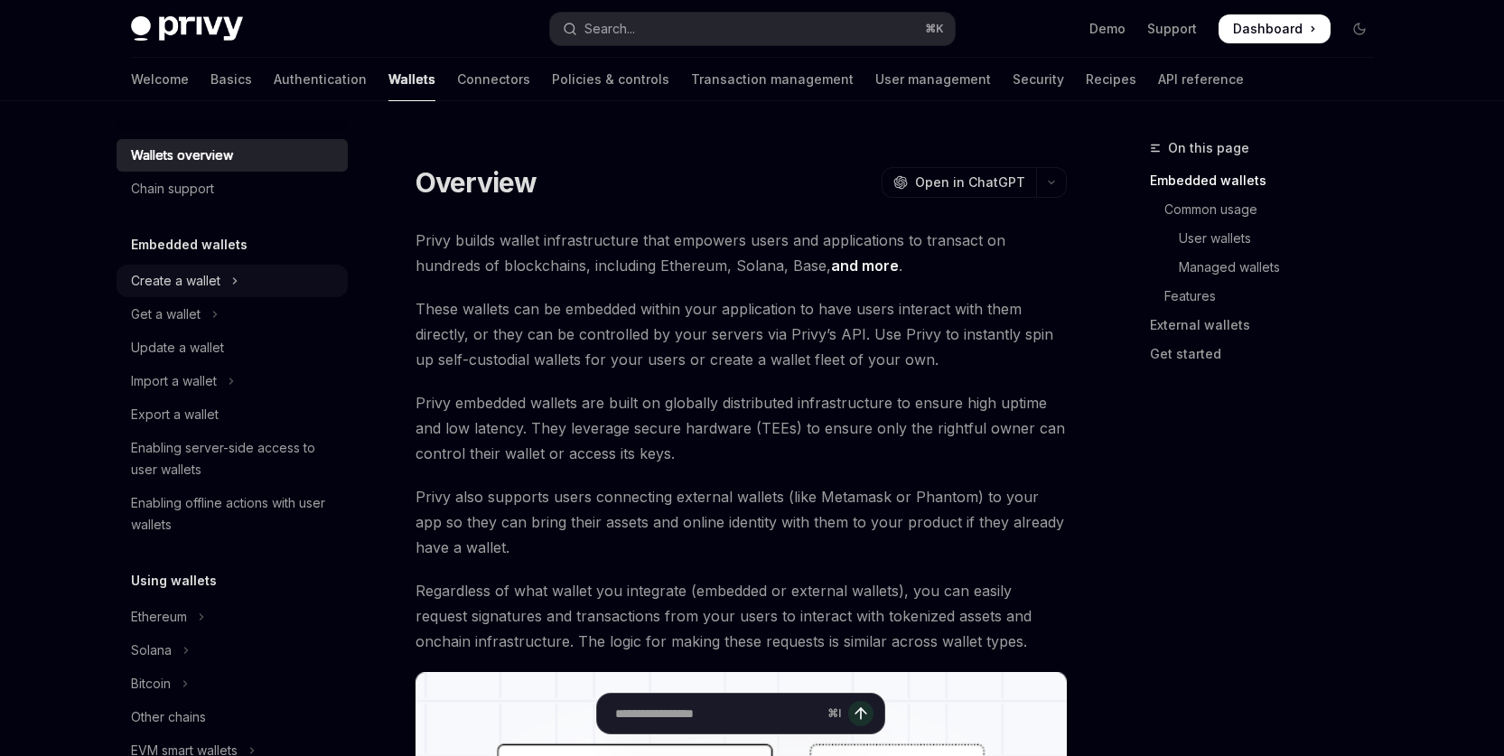  I want to click on a: Features, so click(1269, 296).